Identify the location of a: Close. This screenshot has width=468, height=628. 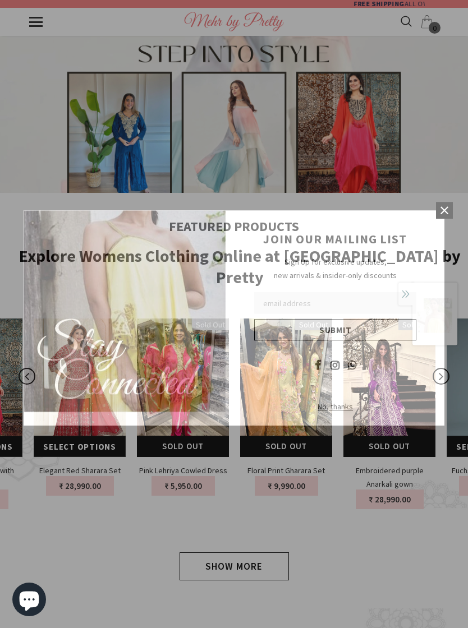
(444, 210).